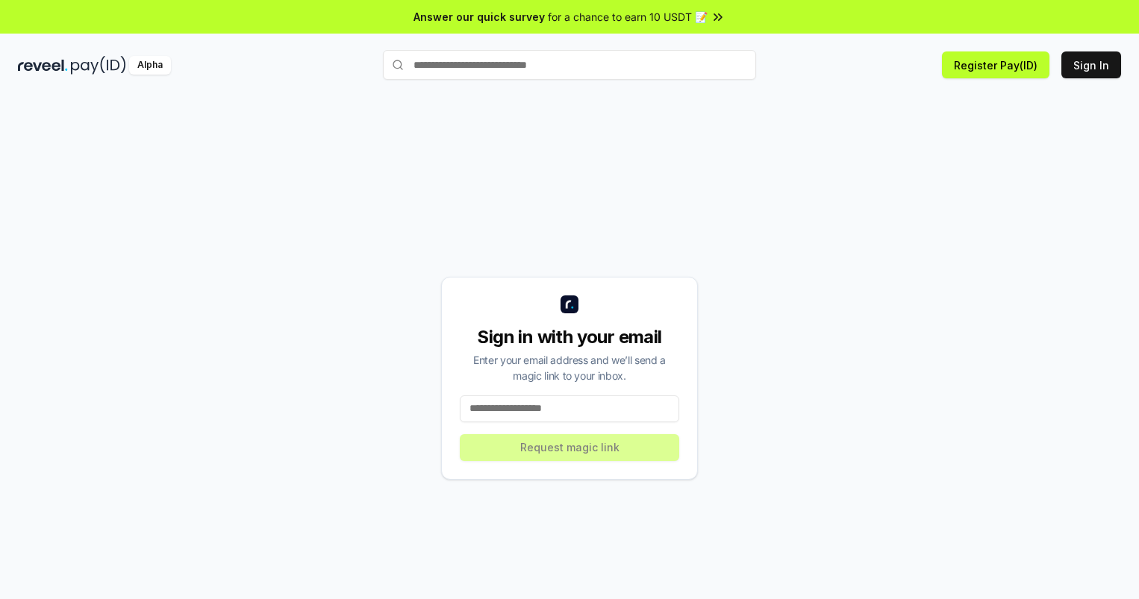 Image resolution: width=1139 pixels, height=599 pixels. Describe the element at coordinates (569, 305) in the screenshot. I see `img: logo_small` at that location.